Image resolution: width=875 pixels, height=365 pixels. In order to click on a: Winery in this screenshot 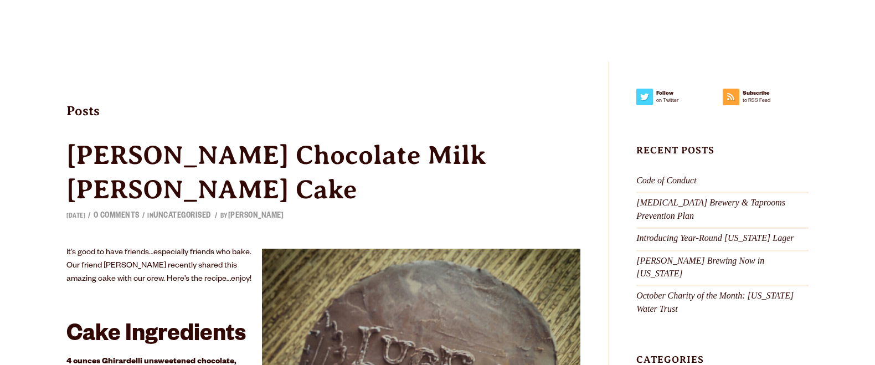, I will do `click(370, 19)`.